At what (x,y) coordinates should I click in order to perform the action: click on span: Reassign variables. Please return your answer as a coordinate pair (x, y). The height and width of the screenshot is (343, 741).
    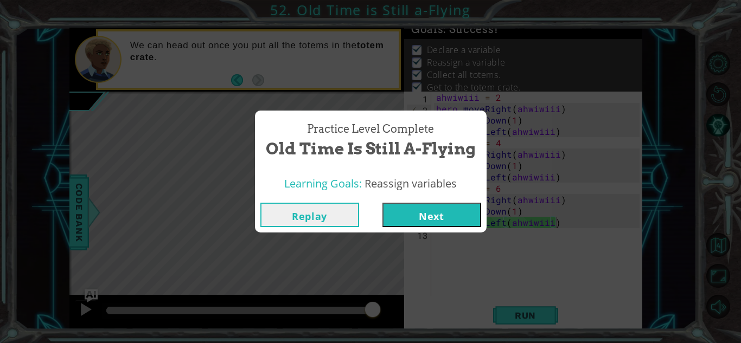
    Looking at the image, I should click on (411, 183).